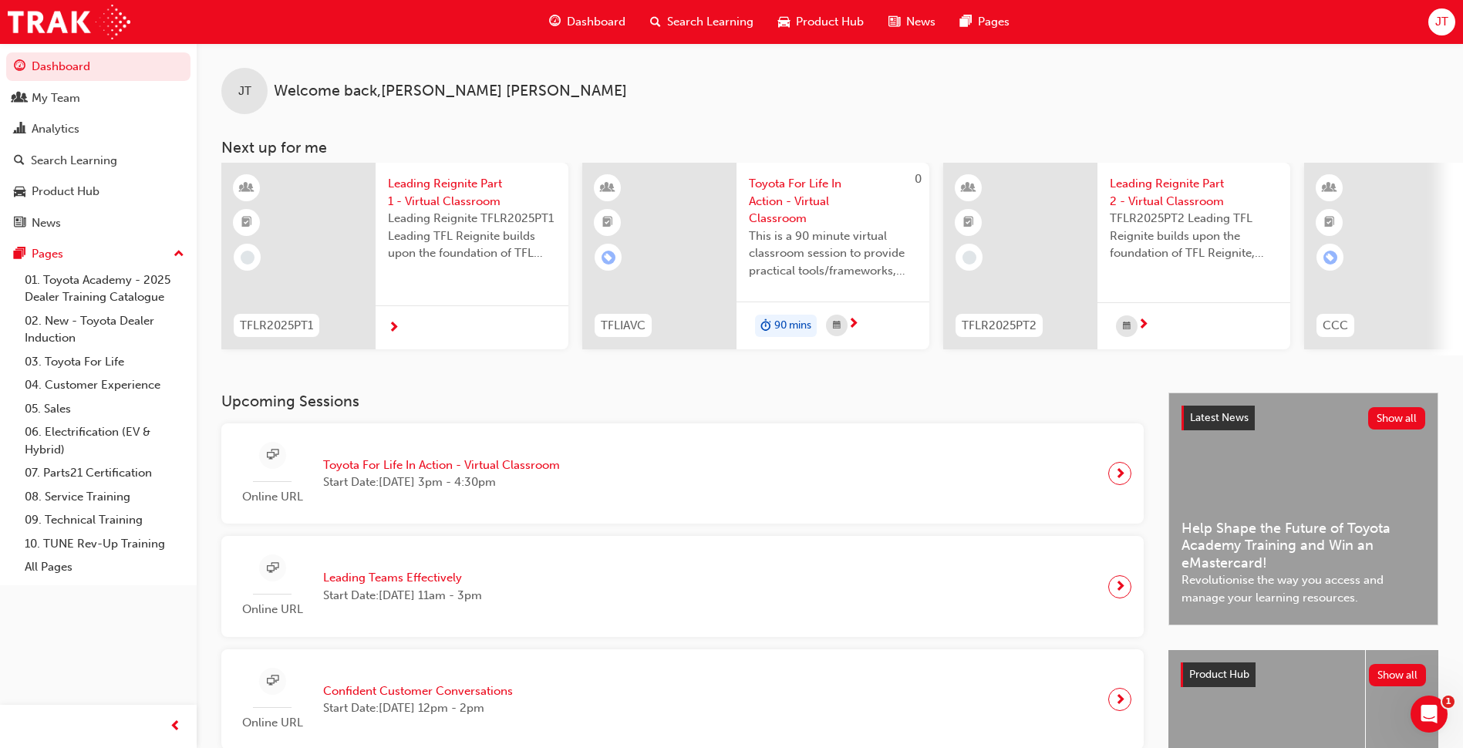  Describe the element at coordinates (104, 567) in the screenshot. I see `a: All Pages` at that location.